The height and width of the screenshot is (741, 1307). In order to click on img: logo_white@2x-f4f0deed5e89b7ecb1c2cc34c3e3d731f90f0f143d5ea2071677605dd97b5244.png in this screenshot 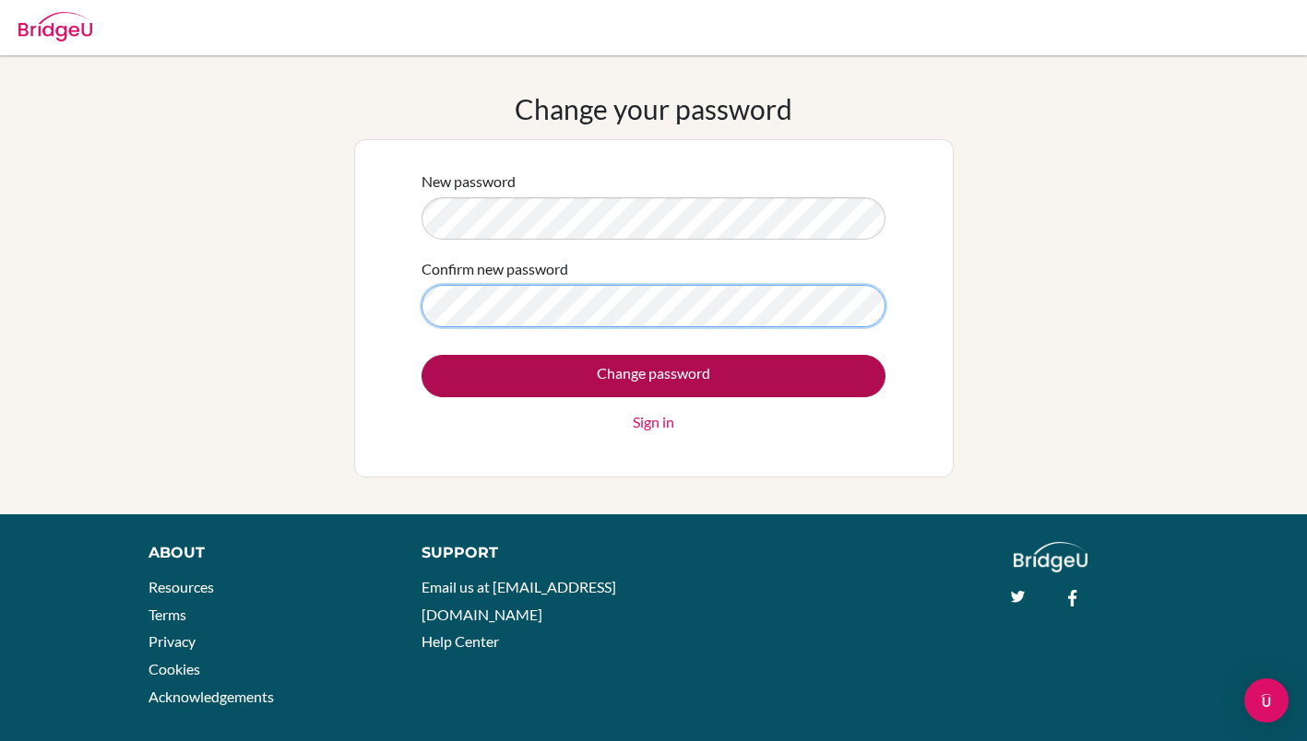, I will do `click(1050, 557)`.